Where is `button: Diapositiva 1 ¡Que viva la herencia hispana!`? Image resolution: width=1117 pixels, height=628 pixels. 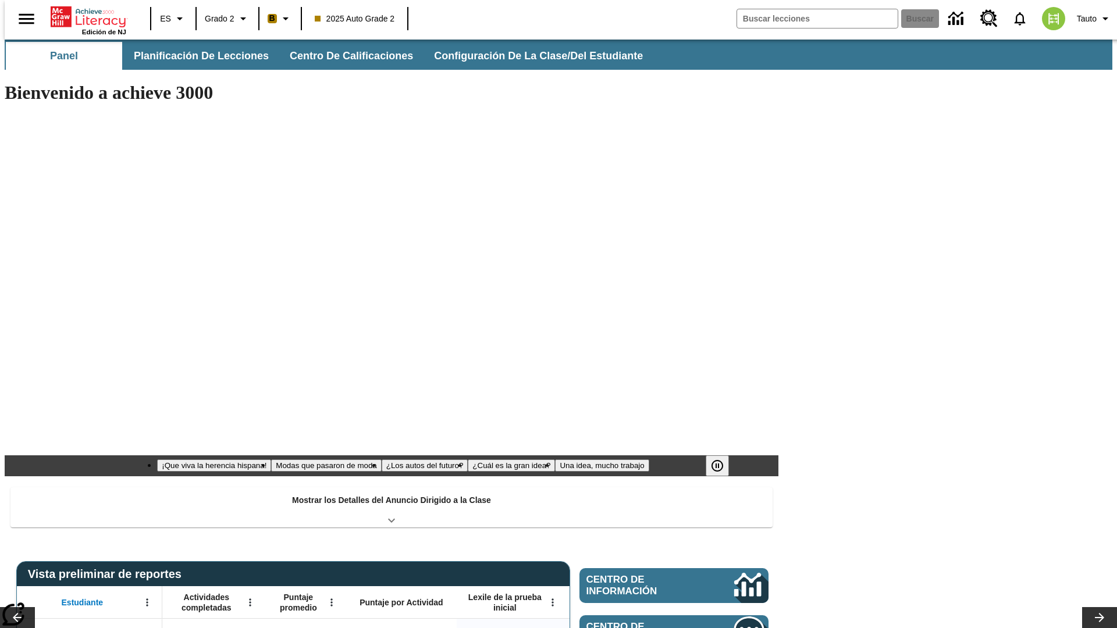 button: Diapositiva 1 ¡Que viva la herencia hispana! is located at coordinates (214, 465).